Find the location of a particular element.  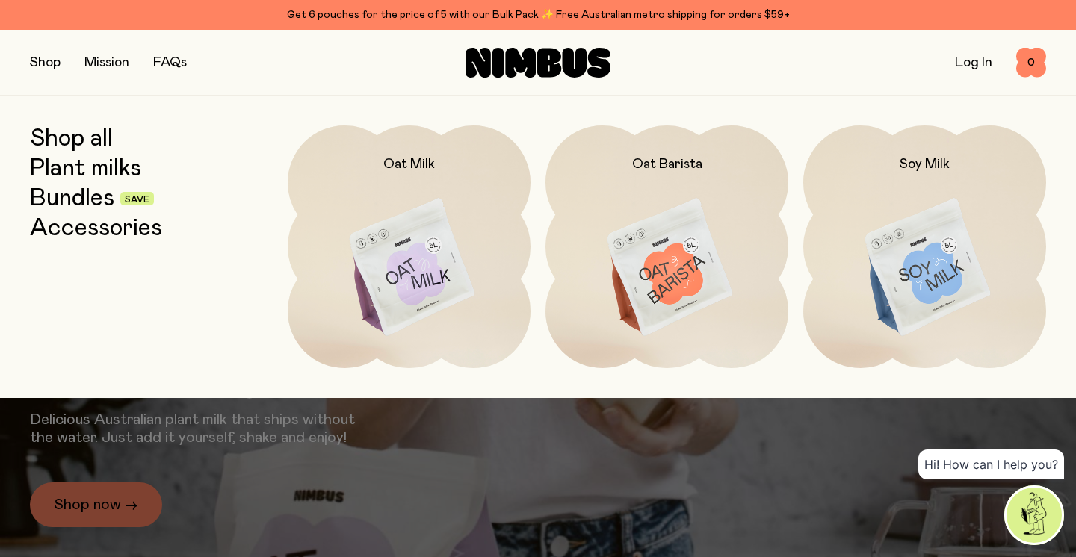

h2: Soy Milk is located at coordinates (924, 164).